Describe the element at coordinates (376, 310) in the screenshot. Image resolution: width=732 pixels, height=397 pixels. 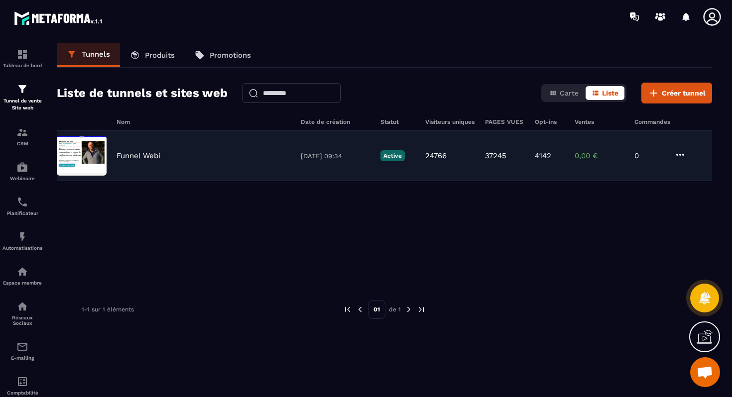
I see `p: 01` at that location.